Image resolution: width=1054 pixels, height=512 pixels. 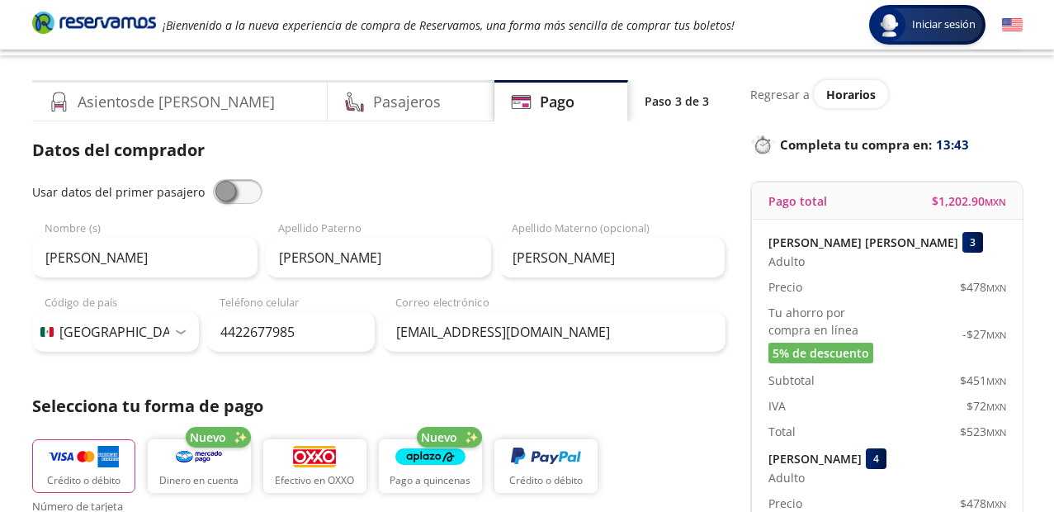 I want to click on i: Brand Logo, so click(x=94, y=22).